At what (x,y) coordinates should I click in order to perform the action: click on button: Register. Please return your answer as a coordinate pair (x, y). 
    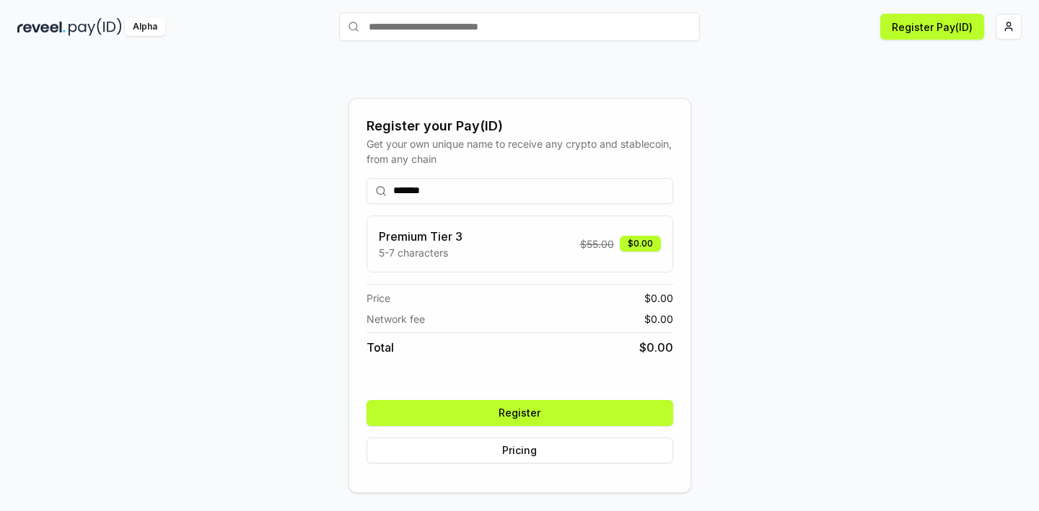
    Looking at the image, I should click on (519, 413).